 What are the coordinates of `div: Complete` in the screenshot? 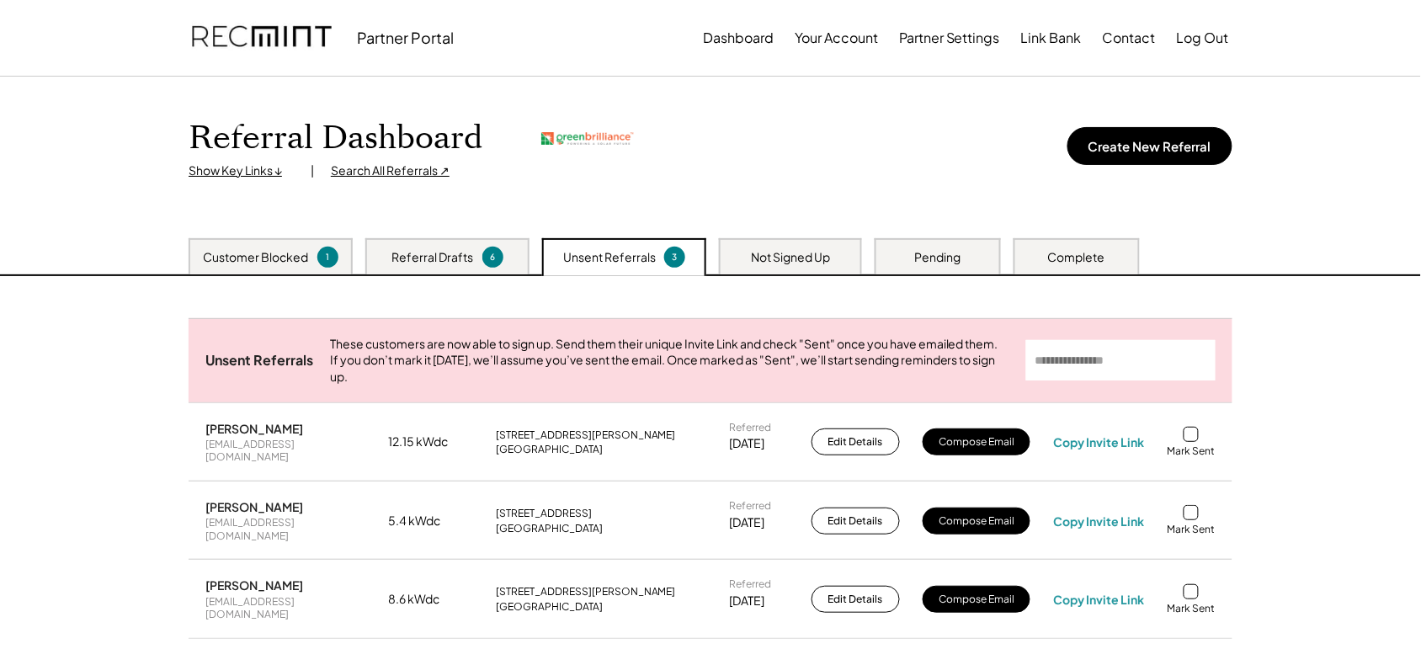 It's located at (1077, 258).